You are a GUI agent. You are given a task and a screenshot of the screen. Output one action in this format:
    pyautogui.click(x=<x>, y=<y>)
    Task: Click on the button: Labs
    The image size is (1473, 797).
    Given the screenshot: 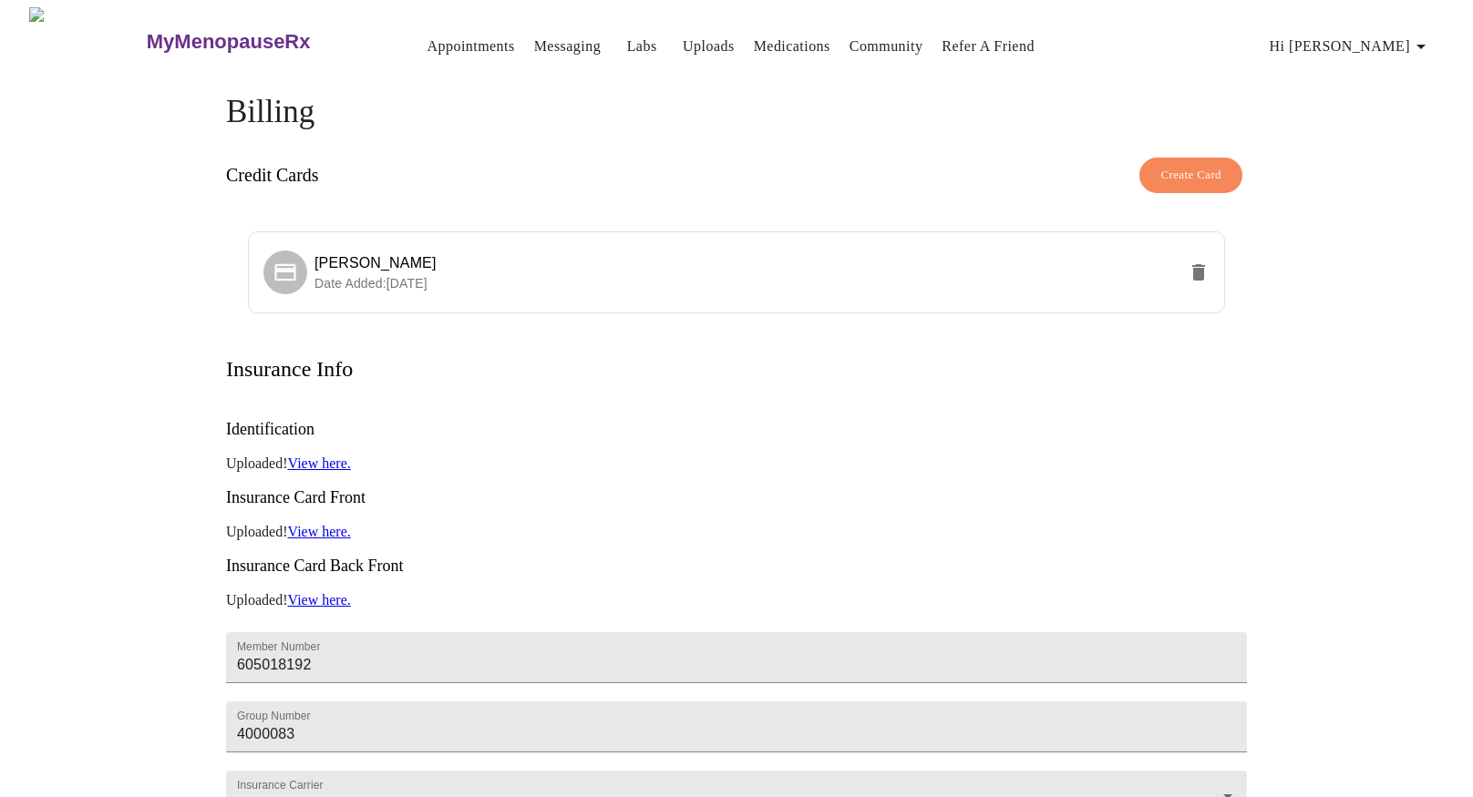 What is the action you would take?
    pyautogui.click(x=642, y=46)
    